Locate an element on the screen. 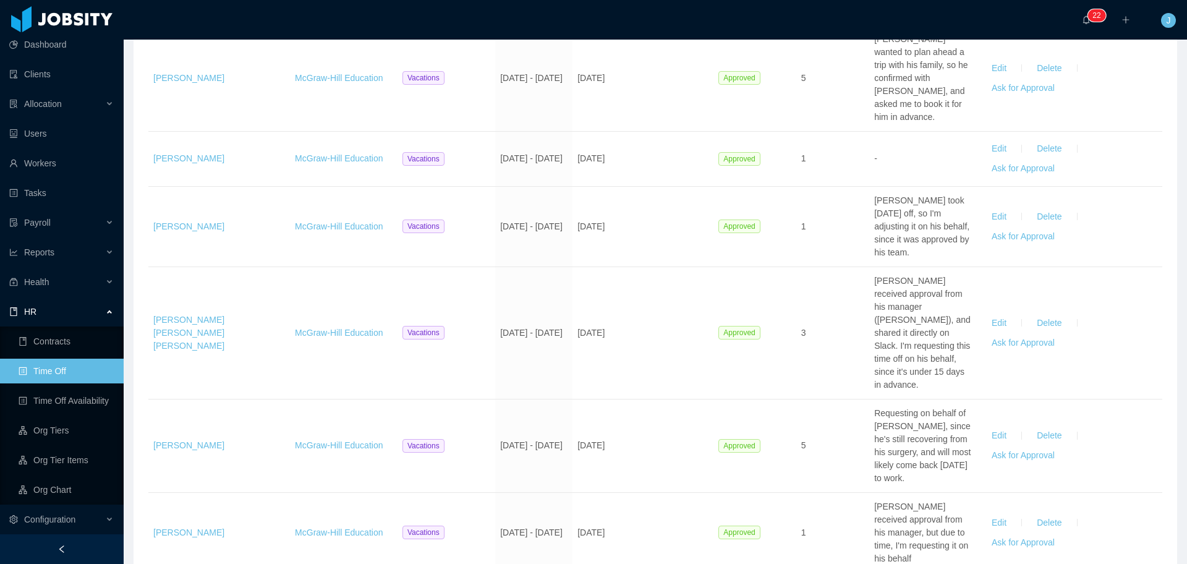 This screenshot has width=1187, height=564. span: Payroll is located at coordinates (37, 223).